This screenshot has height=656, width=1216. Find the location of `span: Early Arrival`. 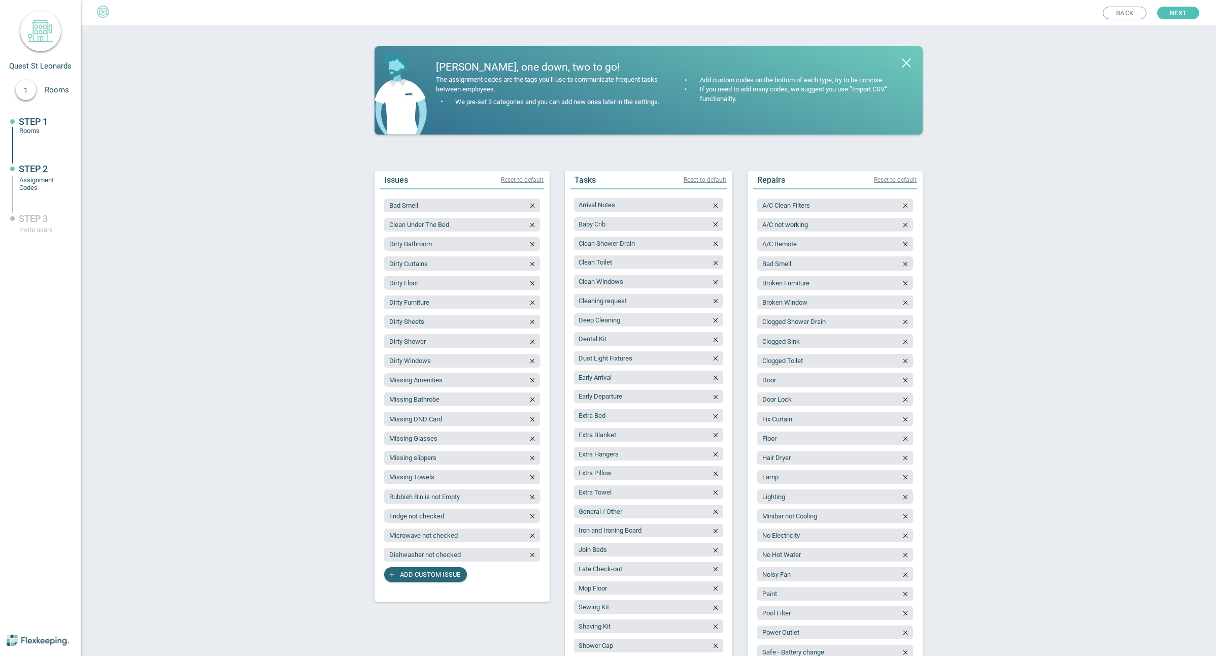

span: Early Arrival is located at coordinates (595, 377).